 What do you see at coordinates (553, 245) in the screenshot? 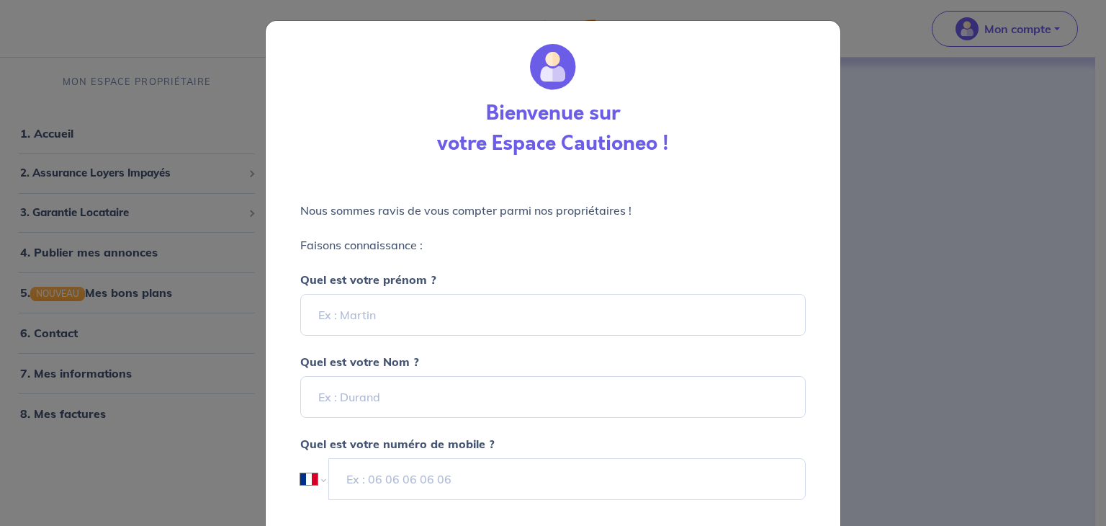
I see `p: Faisons connaissance :` at bounding box center [553, 245].